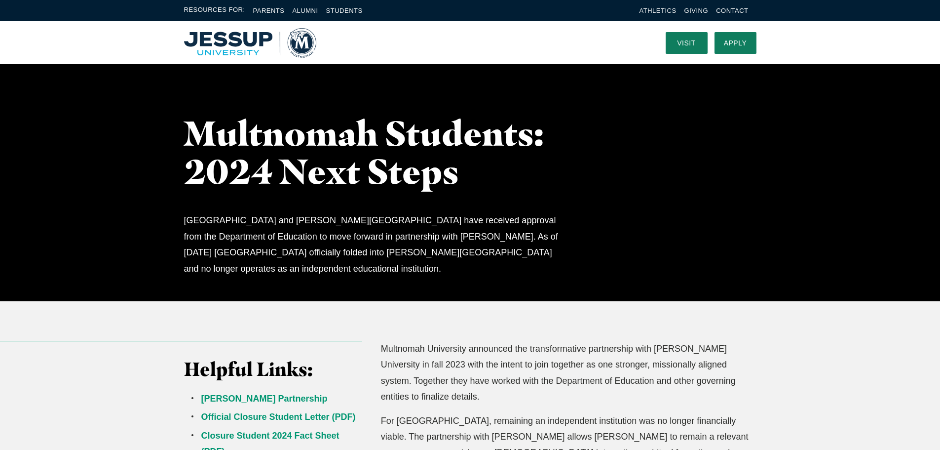 Image resolution: width=940 pixels, height=450 pixels. What do you see at coordinates (305, 10) in the screenshot?
I see `a: Alumni` at bounding box center [305, 10].